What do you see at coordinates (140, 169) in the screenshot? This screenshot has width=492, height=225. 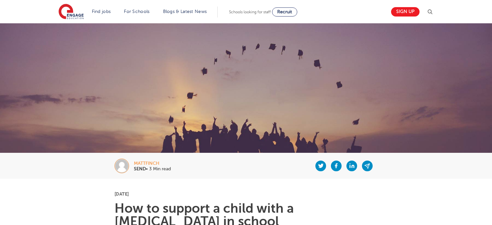 I see `b: SEND` at bounding box center [140, 169].